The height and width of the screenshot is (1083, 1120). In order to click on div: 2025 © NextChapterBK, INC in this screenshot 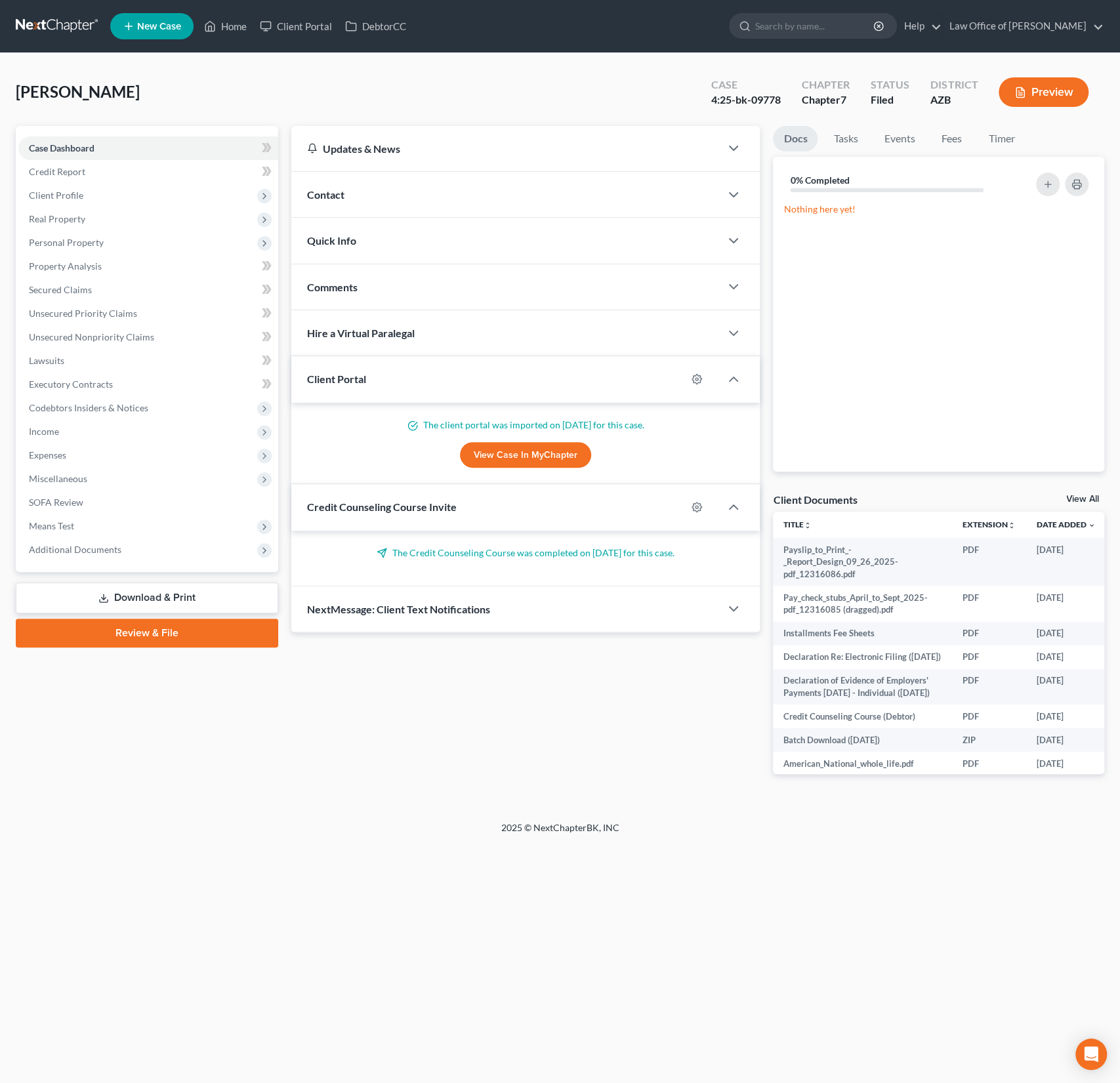, I will do `click(561, 833)`.